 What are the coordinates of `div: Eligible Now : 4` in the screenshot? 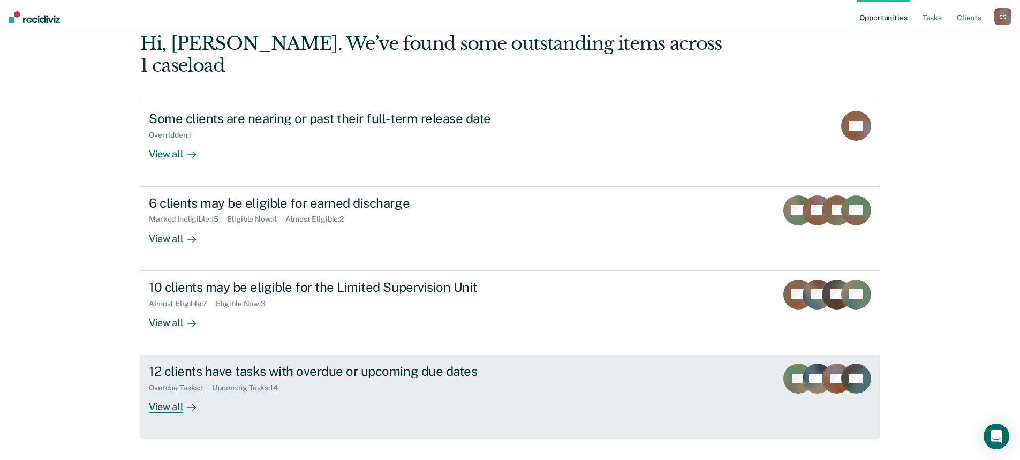 It's located at (256, 219).